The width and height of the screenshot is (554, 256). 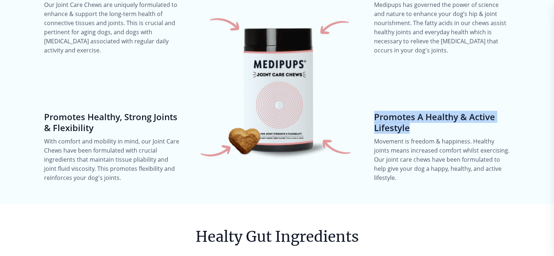 What do you see at coordinates (442, 28) in the screenshot?
I see `p: Medipups has governed the power of science and nature to enhance your dog’s hip & joint nourishme...` at bounding box center [442, 28].